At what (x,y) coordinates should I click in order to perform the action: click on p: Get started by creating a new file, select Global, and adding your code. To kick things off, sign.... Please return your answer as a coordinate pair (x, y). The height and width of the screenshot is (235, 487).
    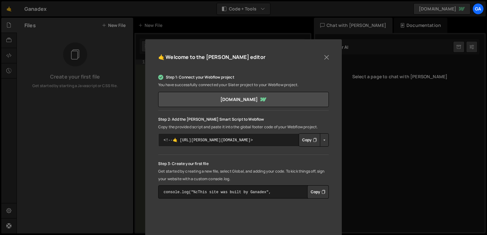
    Looking at the image, I should click on (243, 175).